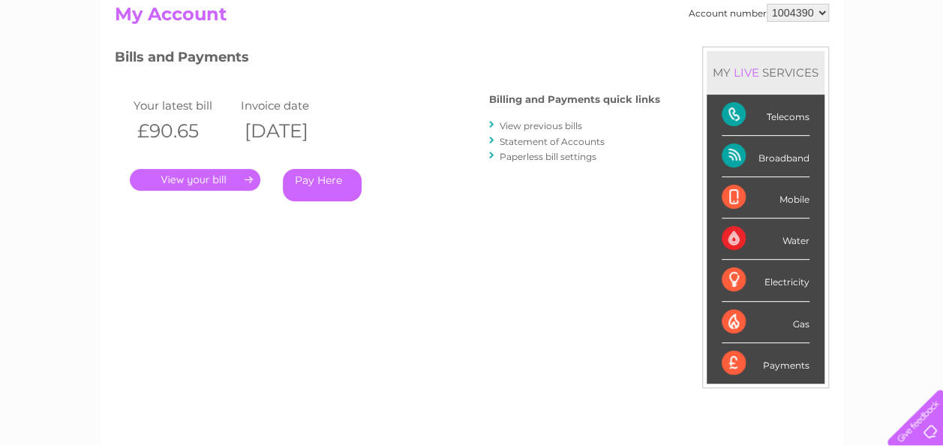 The width and height of the screenshot is (943, 446). I want to click on td: Invoice date, so click(291, 105).